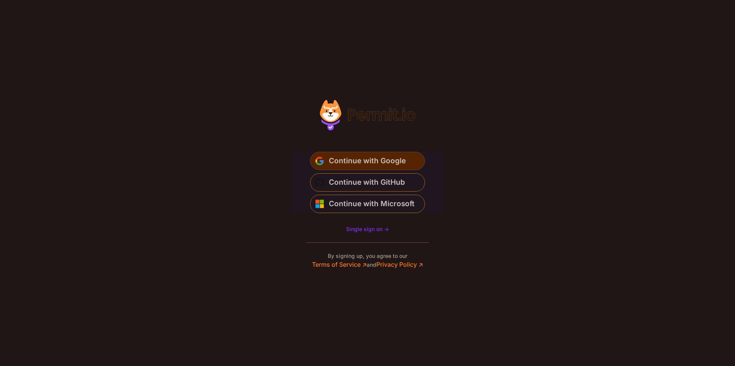 The width and height of the screenshot is (735, 366). I want to click on span: Continue with GitHub, so click(367, 182).